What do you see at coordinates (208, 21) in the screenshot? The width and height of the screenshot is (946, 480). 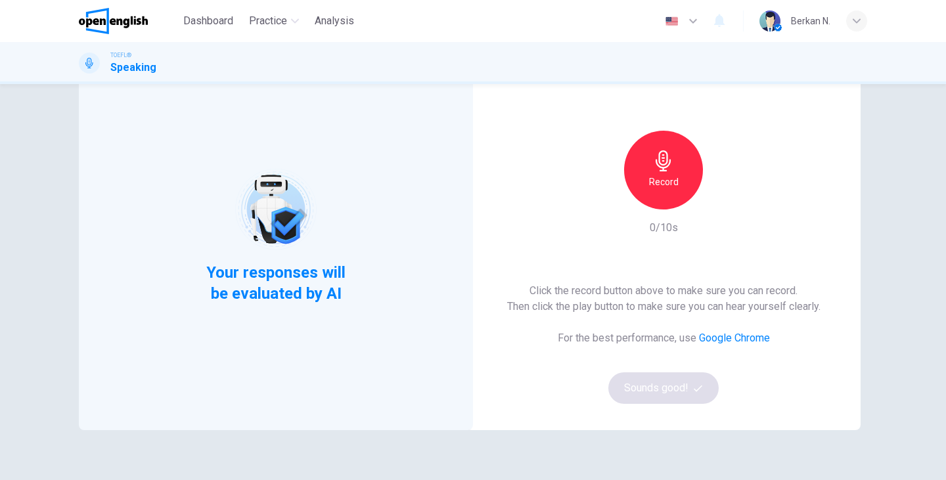 I see `span: Dashboard` at bounding box center [208, 21].